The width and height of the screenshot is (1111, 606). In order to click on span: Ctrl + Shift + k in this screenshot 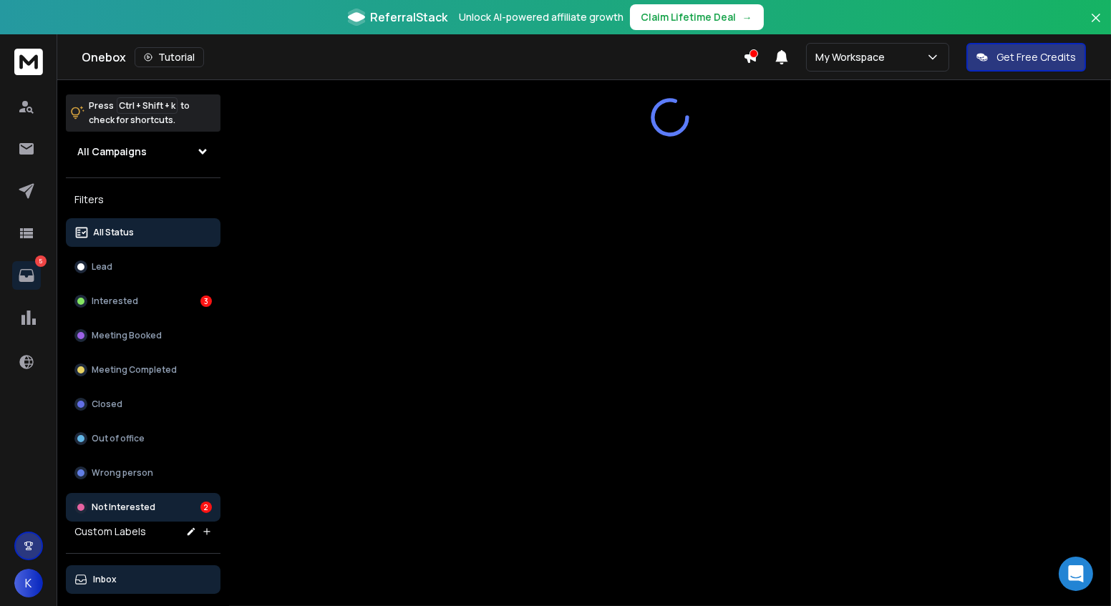, I will do `click(147, 105)`.